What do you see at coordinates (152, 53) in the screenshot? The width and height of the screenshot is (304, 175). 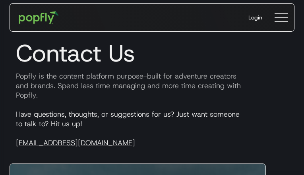 I see `h1: Contact Us` at bounding box center [152, 53].